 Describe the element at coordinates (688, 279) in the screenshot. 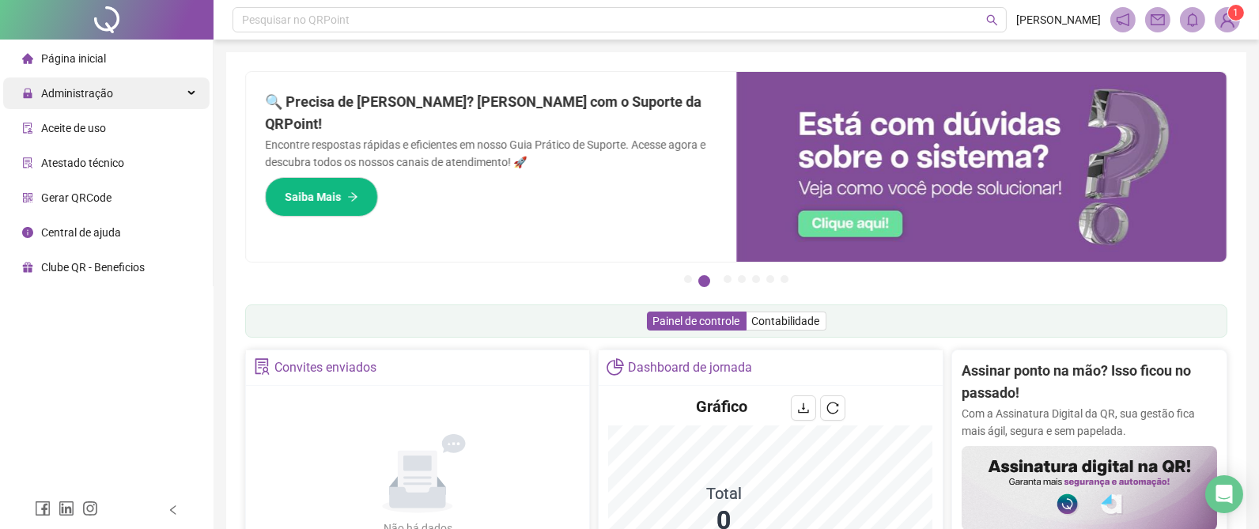

I see `button: 1` at that location.